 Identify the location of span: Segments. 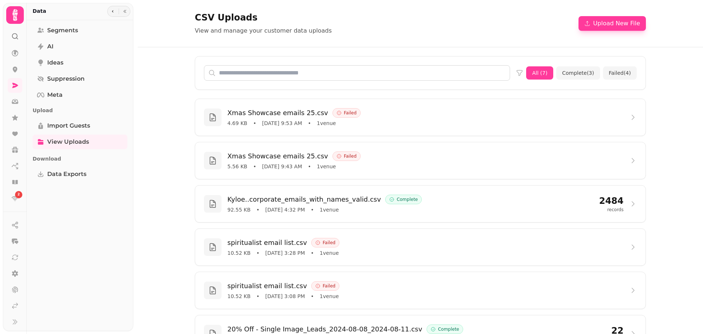
(63, 30).